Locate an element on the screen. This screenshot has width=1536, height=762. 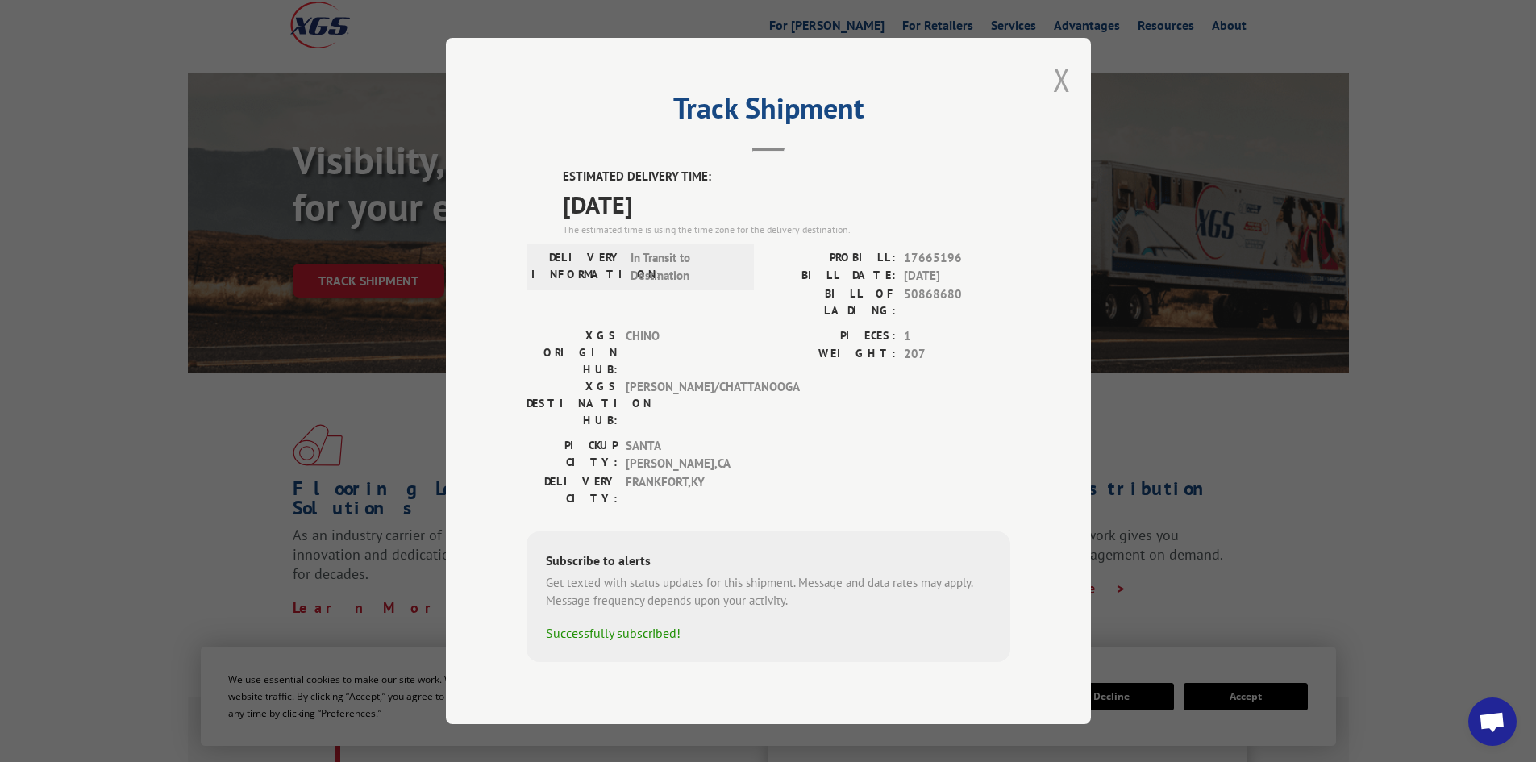
label: PIECES: is located at coordinates (832, 336).